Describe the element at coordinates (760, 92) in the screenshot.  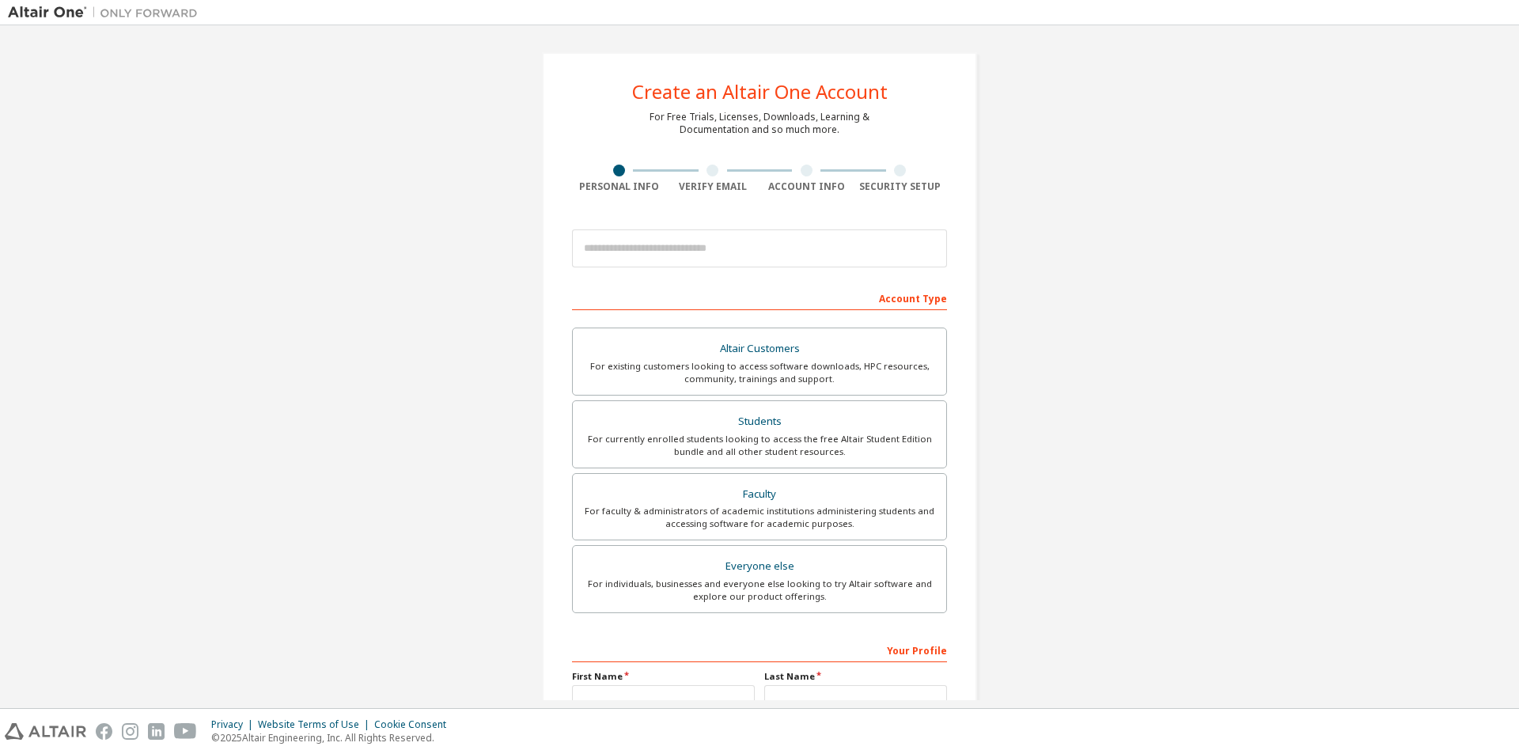
I see `div: Create an Altair One Account` at that location.